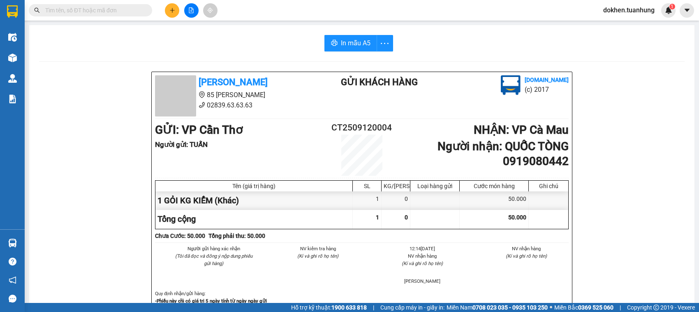 This screenshot has height=312, width=699. What do you see at coordinates (503, 153) in the screenshot?
I see `b: Người nhận : QUỐC TÒNG 0919080442` at bounding box center [503, 153].